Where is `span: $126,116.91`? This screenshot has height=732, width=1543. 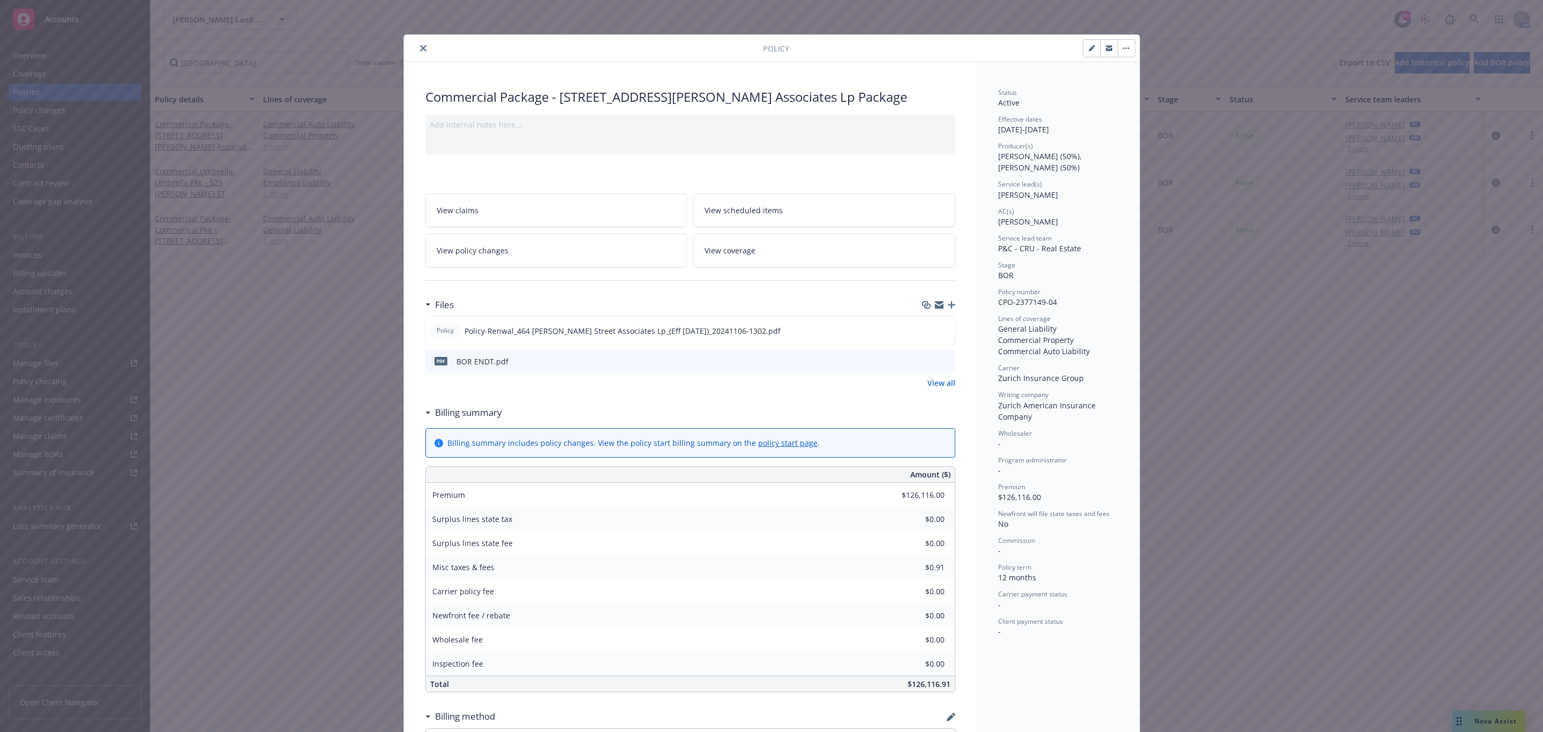 span: $126,116.91 is located at coordinates (929, 684).